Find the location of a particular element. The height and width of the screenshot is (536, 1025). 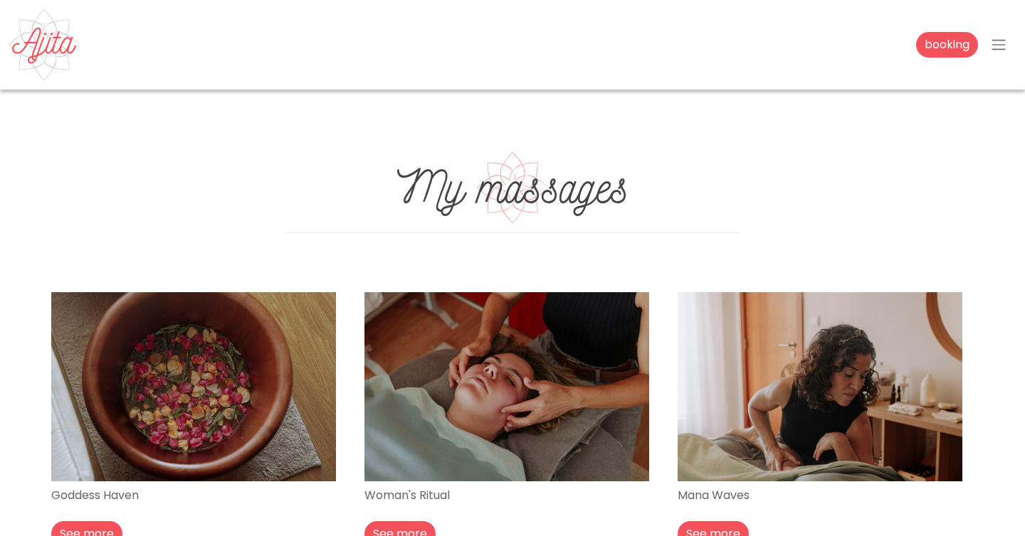

img: Ajita Feminine Massage - Ribamar, Ericeira is located at coordinates (44, 45).